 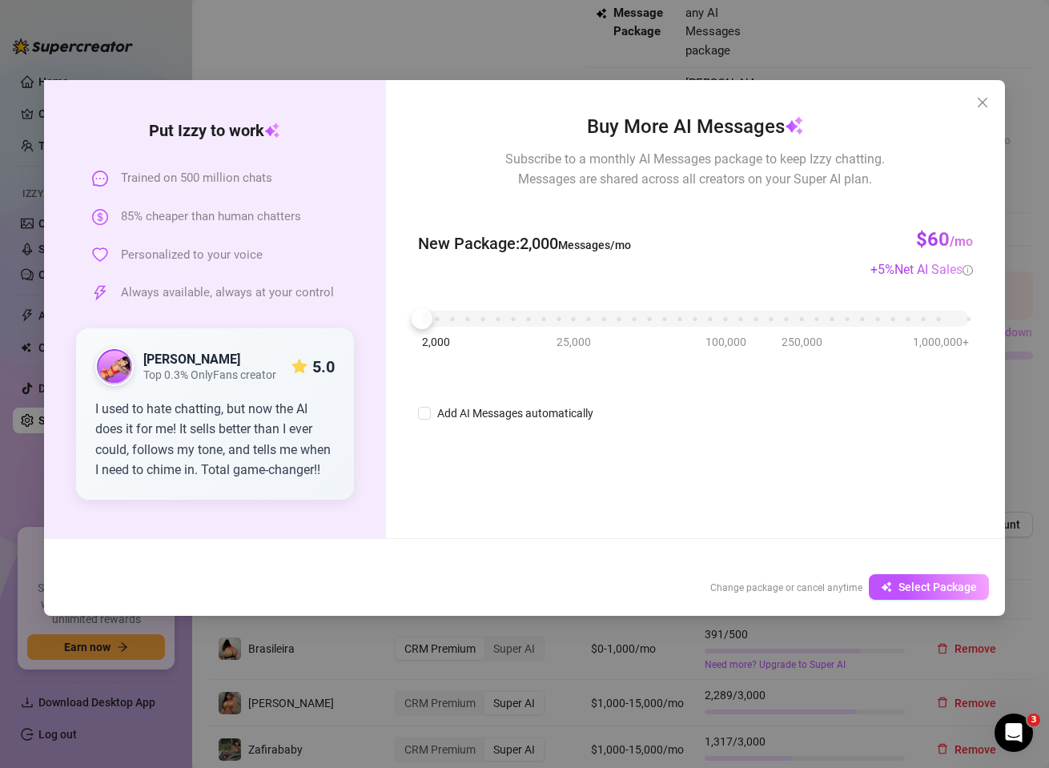 I want to click on span: 100,000, so click(x=726, y=342).